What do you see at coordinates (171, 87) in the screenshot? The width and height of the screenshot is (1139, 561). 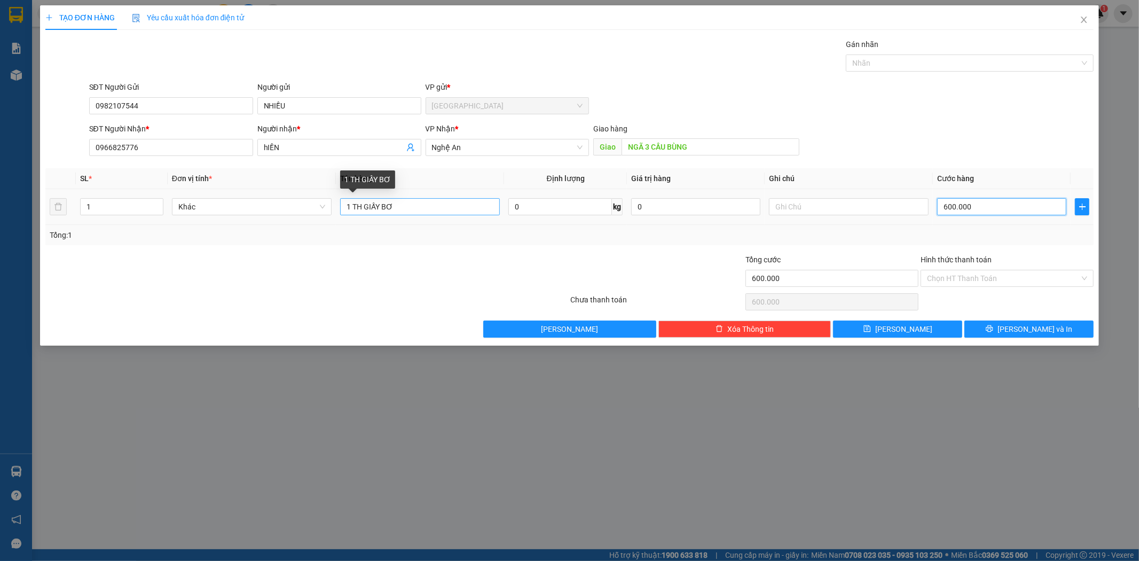 I see `div: SĐT Người Gửi` at bounding box center [171, 87].